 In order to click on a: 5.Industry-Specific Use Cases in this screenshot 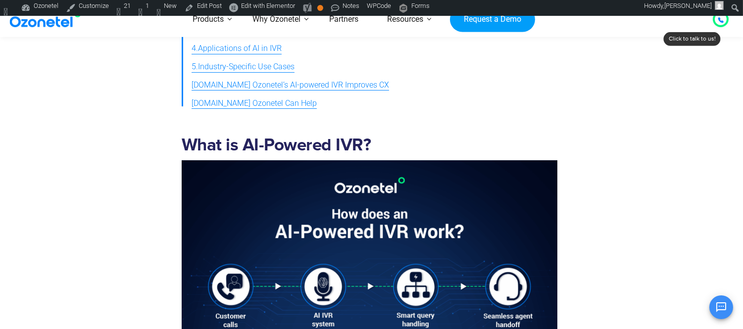, I will do `click(243, 67)`.